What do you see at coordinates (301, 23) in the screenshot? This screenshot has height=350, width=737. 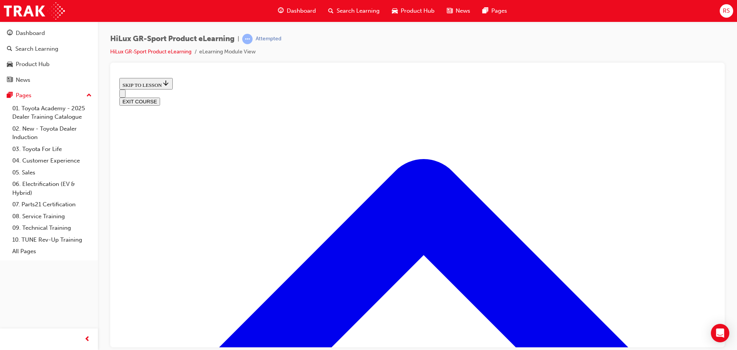 I see `nav: Navigation menu` at bounding box center [301, 23].